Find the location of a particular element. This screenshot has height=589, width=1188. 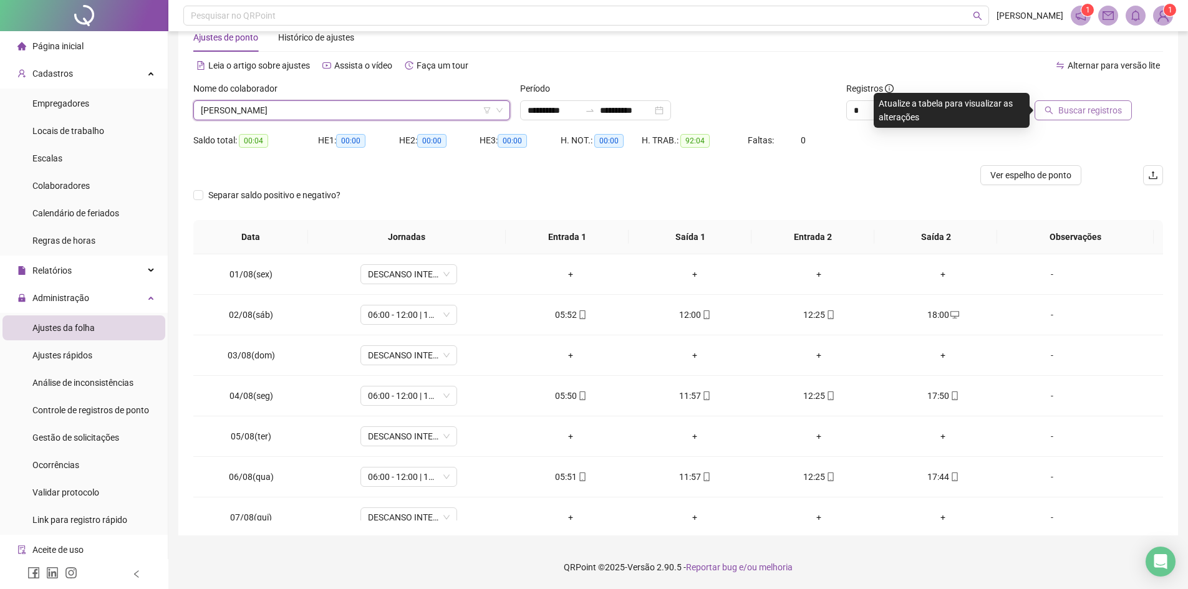

span: 92:04 is located at coordinates (695, 141).